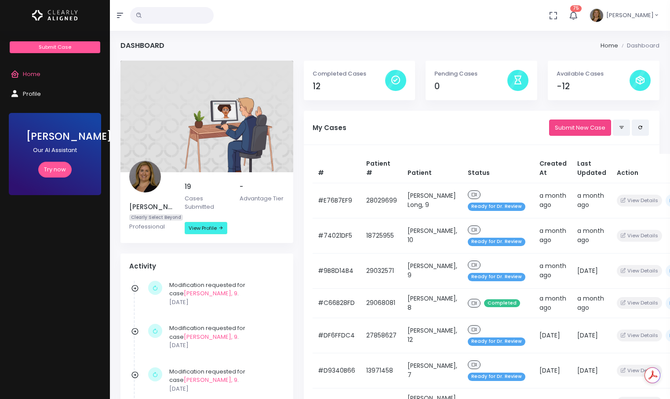 The height and width of the screenshot is (399, 670). Describe the element at coordinates (337, 235) in the screenshot. I see `td: #74021DF5` at that location.